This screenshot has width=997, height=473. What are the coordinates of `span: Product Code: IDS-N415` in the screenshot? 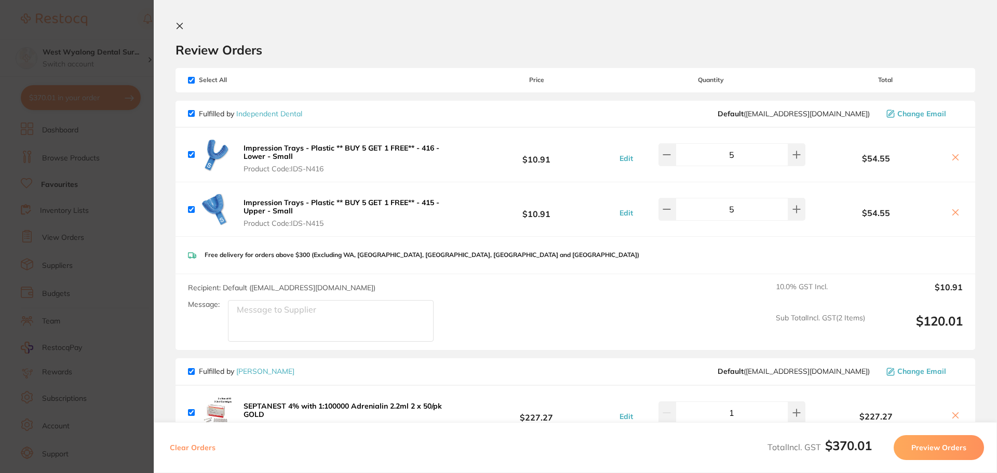 It's located at (349, 223).